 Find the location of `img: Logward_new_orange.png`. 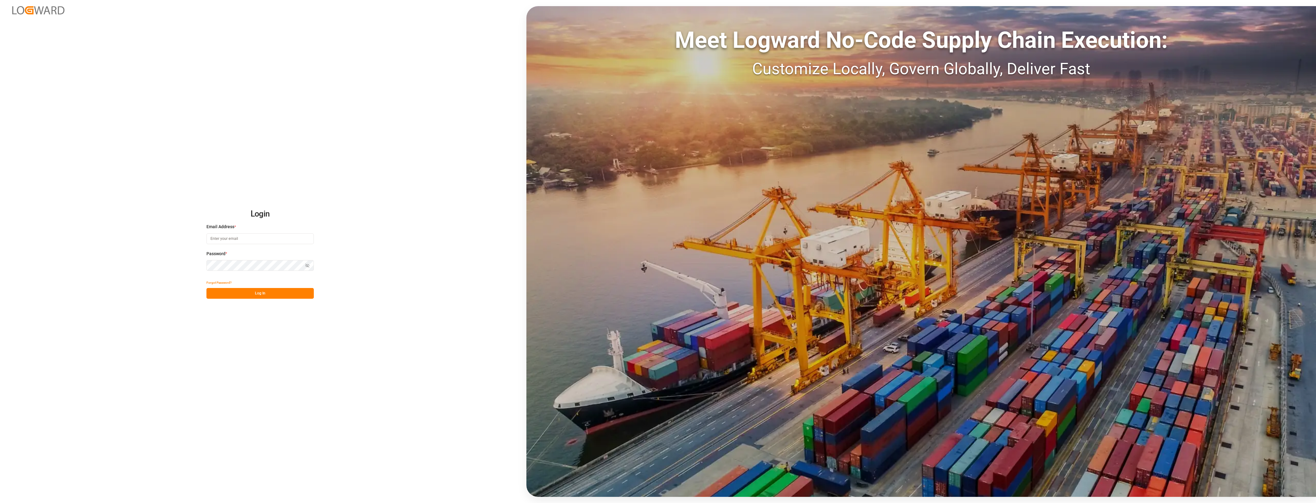

img: Logward_new_orange.png is located at coordinates (38, 10).